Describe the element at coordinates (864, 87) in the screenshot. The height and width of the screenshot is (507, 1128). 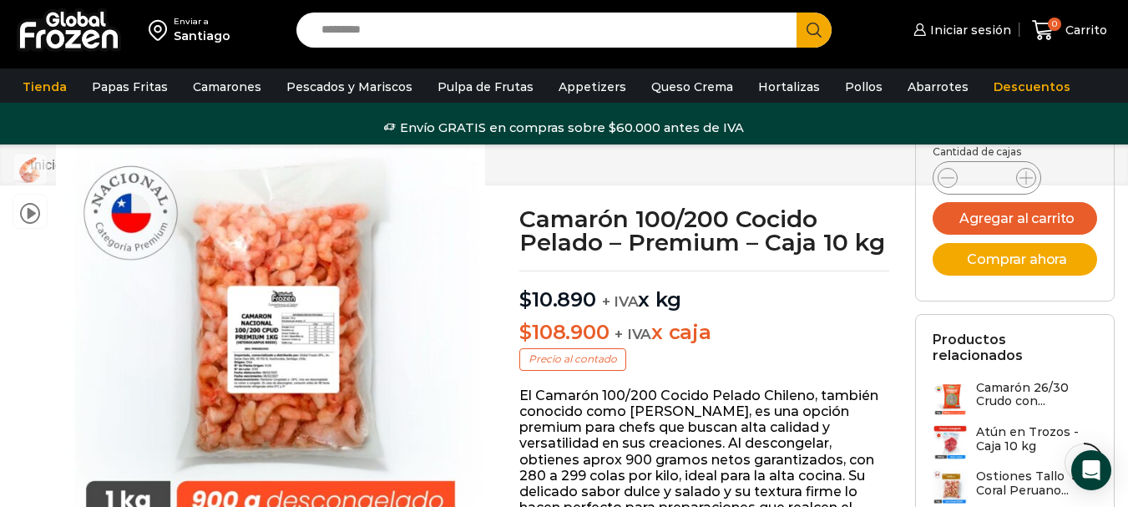
I see `a: Pollos` at that location.